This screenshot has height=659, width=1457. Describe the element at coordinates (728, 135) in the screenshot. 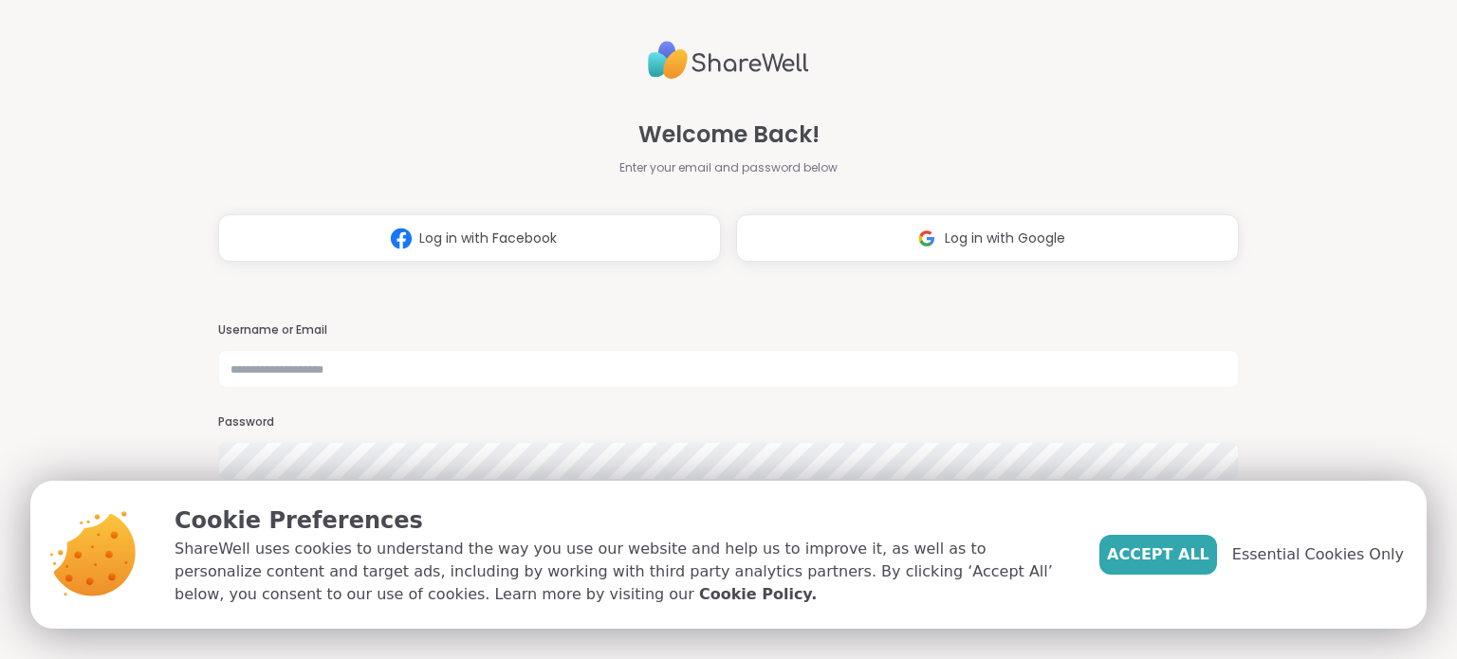

I see `span: Welcome Back!` at that location.